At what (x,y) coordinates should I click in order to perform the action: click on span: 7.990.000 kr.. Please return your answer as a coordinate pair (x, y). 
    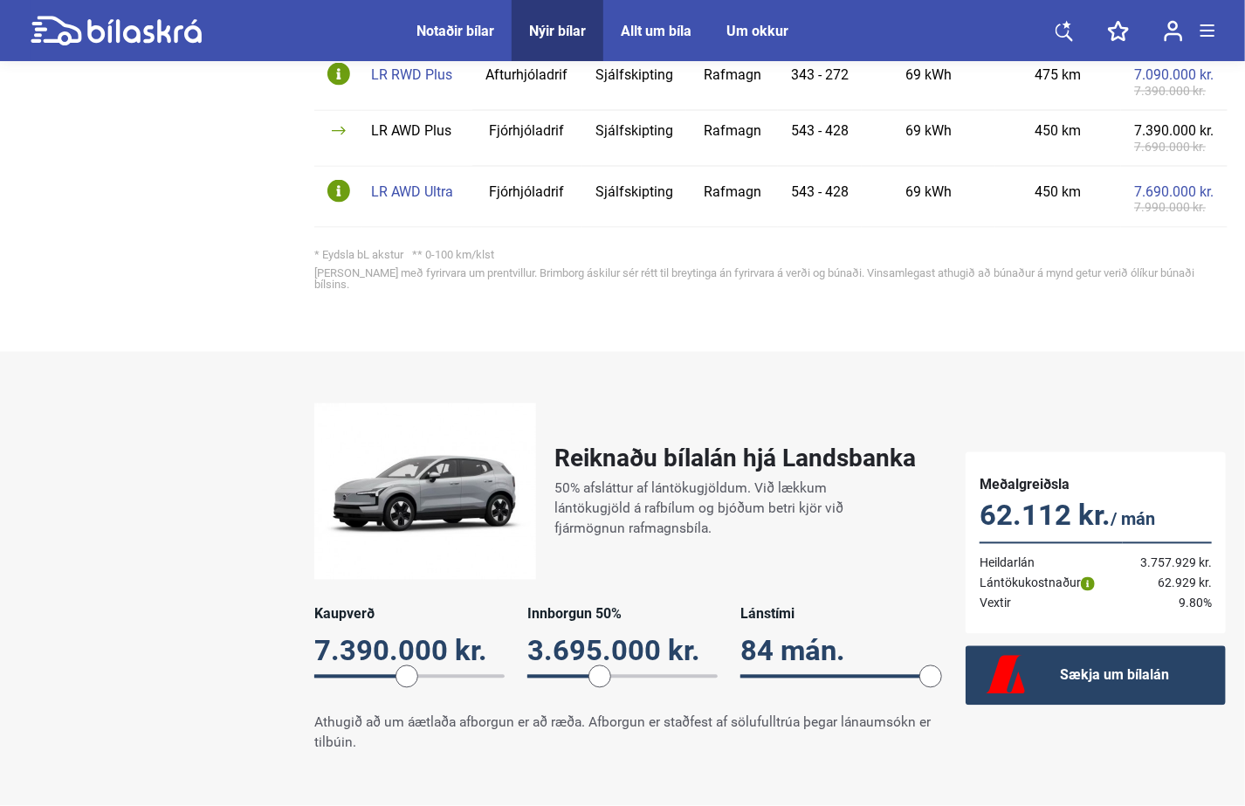
    Looking at the image, I should click on (1173, 208).